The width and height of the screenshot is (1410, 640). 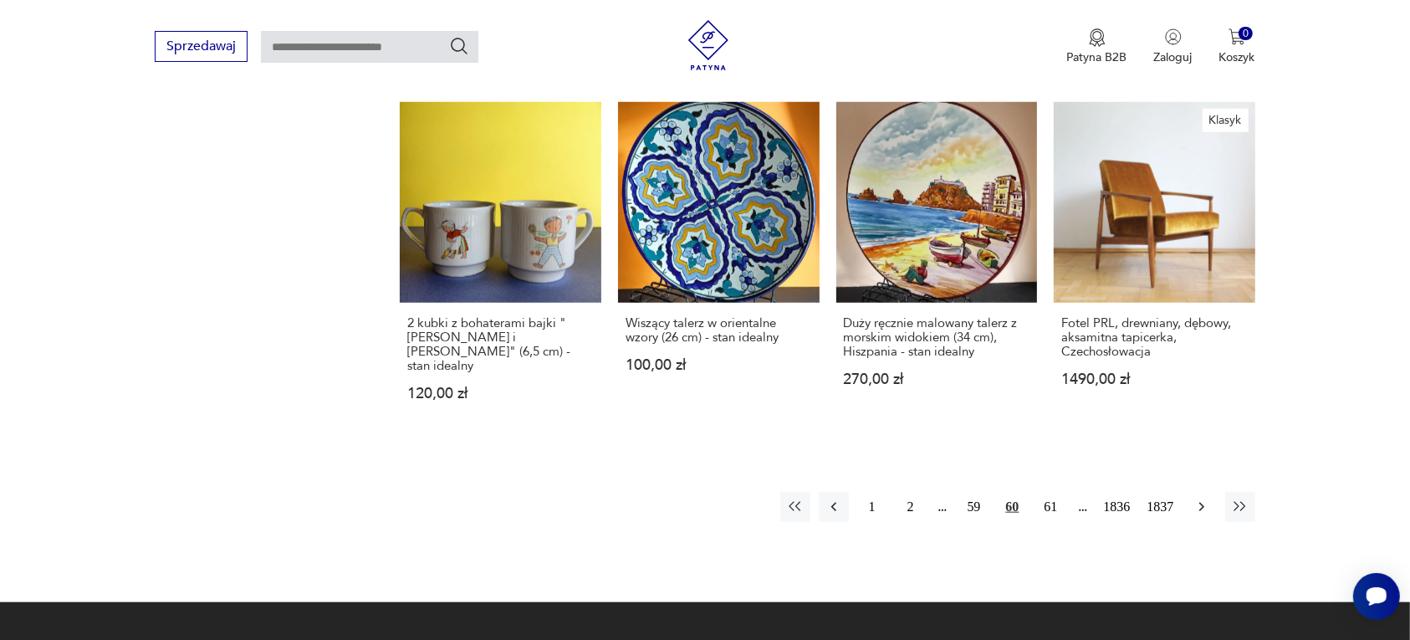 What do you see at coordinates (937, 337) in the screenshot?
I see `h3: Duży ręcznie malowany talerz z morskim widokiem (34 cm), Hiszpania - stan idealny` at bounding box center [937, 337].